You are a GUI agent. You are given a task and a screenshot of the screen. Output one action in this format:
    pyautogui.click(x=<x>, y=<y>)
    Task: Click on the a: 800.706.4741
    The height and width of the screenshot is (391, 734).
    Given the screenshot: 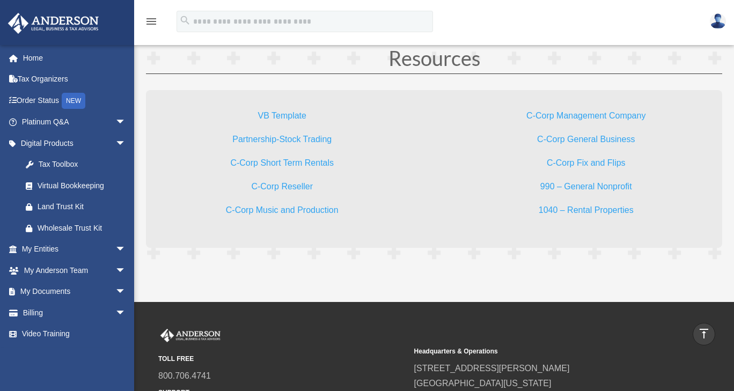 What is the action you would take?
    pyautogui.click(x=185, y=376)
    